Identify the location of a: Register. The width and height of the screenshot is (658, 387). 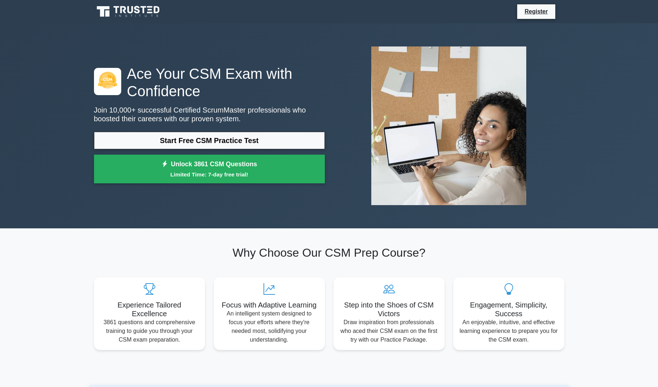
(536, 11).